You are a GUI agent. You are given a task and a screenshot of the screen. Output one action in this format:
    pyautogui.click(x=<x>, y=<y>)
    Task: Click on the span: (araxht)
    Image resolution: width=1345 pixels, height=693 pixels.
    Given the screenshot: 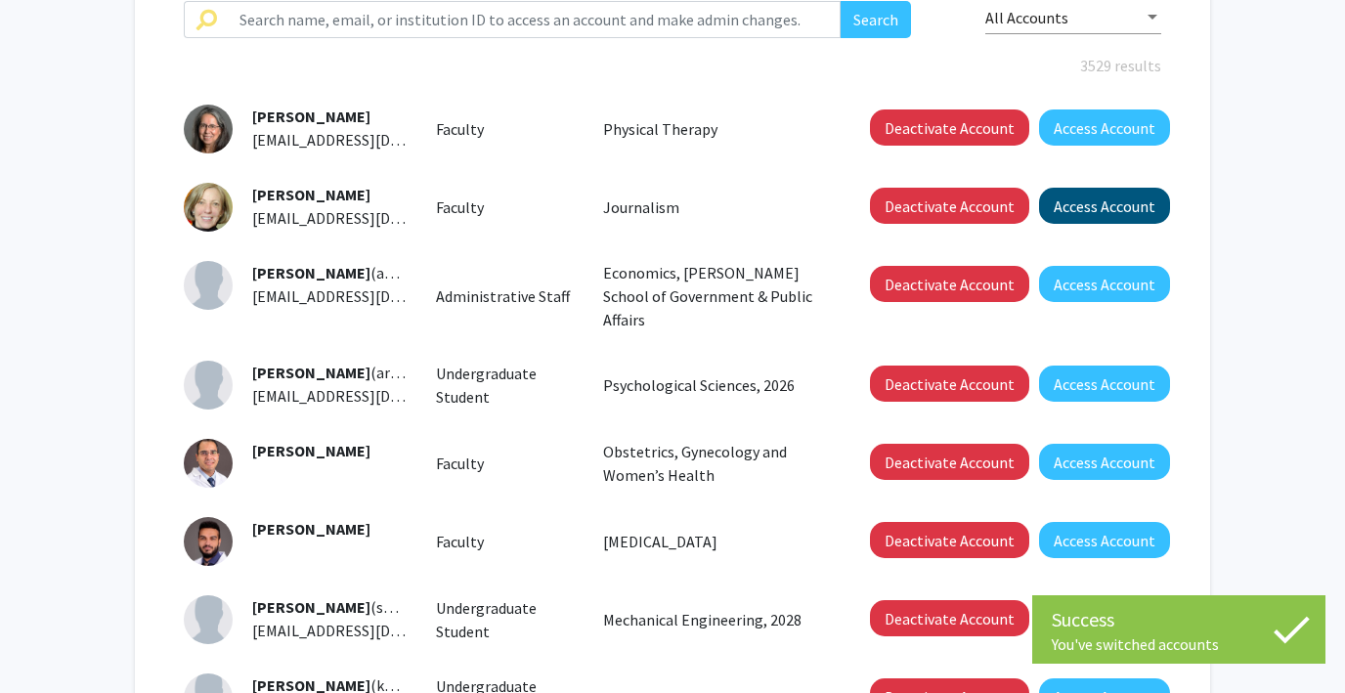 What is the action you would take?
    pyautogui.click(x=338, y=372)
    